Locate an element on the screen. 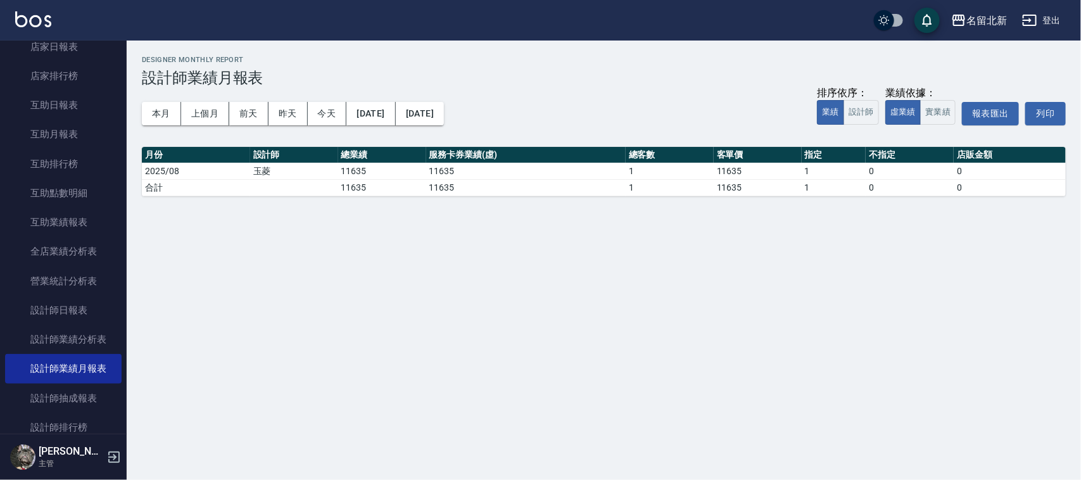 This screenshot has height=480, width=1081. td: 玉菱 is located at coordinates (294, 171).